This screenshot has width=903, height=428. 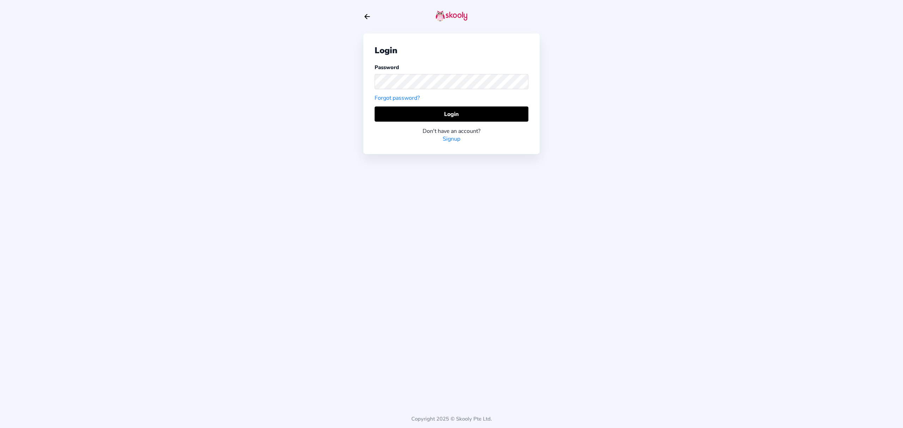 What do you see at coordinates (367, 17) in the screenshot?
I see `button: arrow back outline` at bounding box center [367, 17].